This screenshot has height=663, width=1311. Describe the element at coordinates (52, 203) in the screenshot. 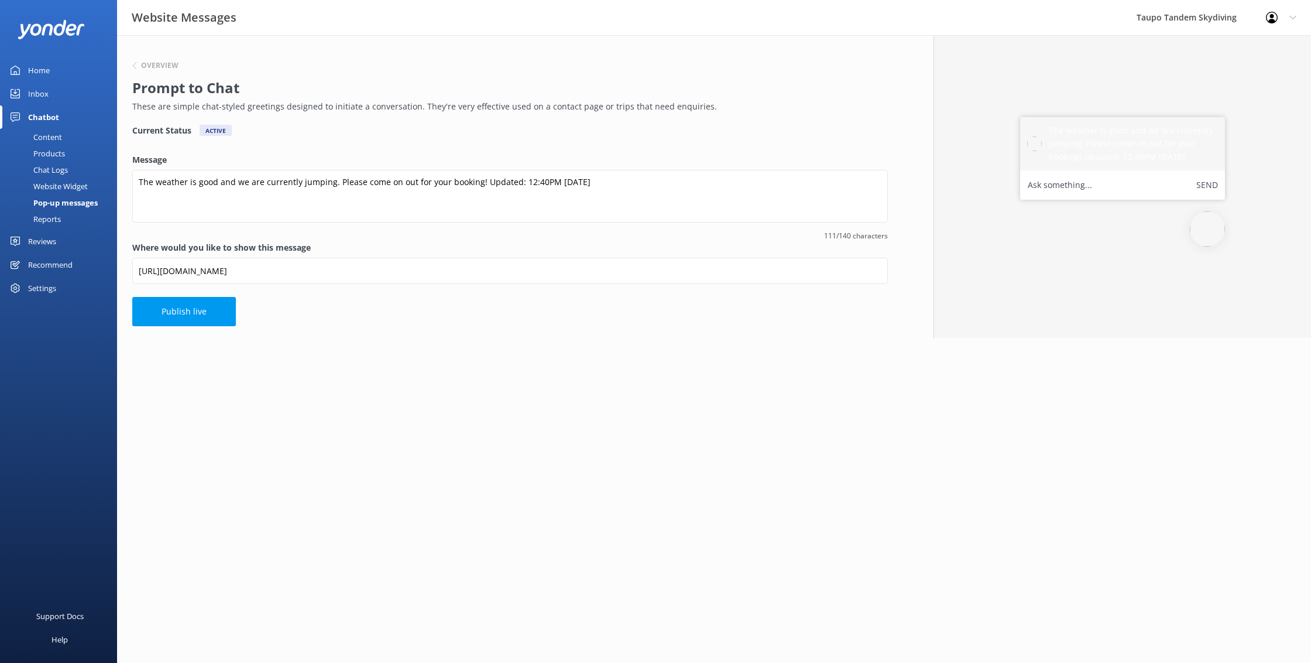

I see `div: Pop-up messages` at that location.